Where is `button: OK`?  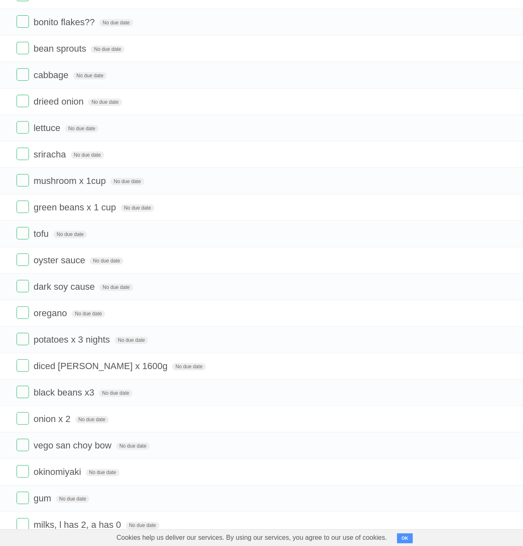 button: OK is located at coordinates (405, 538).